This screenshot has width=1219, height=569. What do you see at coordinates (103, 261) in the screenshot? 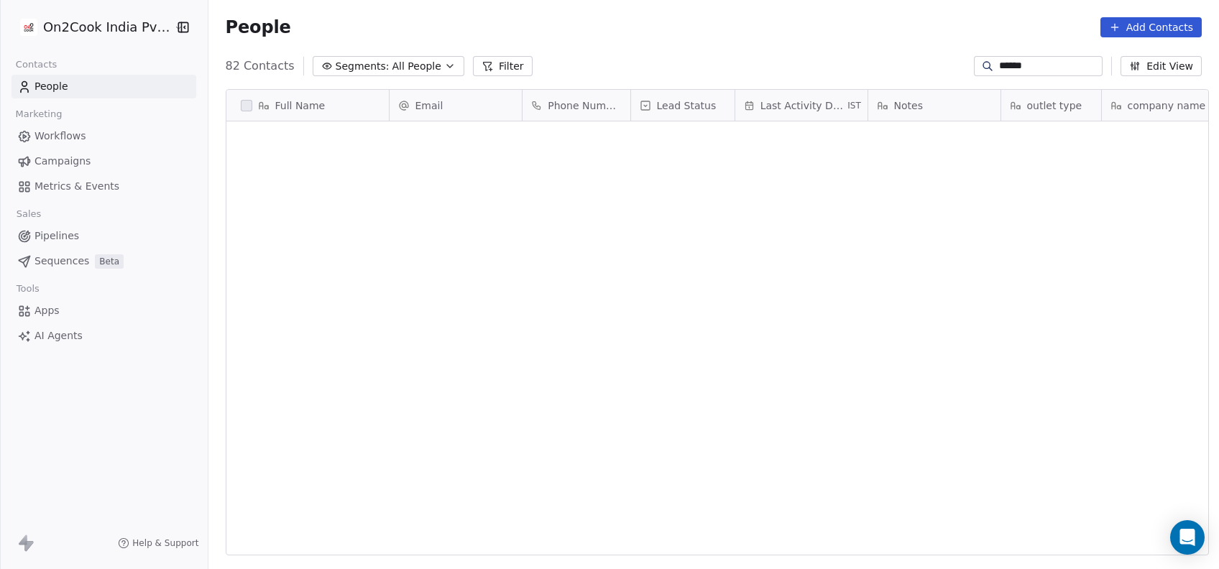
I see `a: SequencesBeta` at bounding box center [103, 261].